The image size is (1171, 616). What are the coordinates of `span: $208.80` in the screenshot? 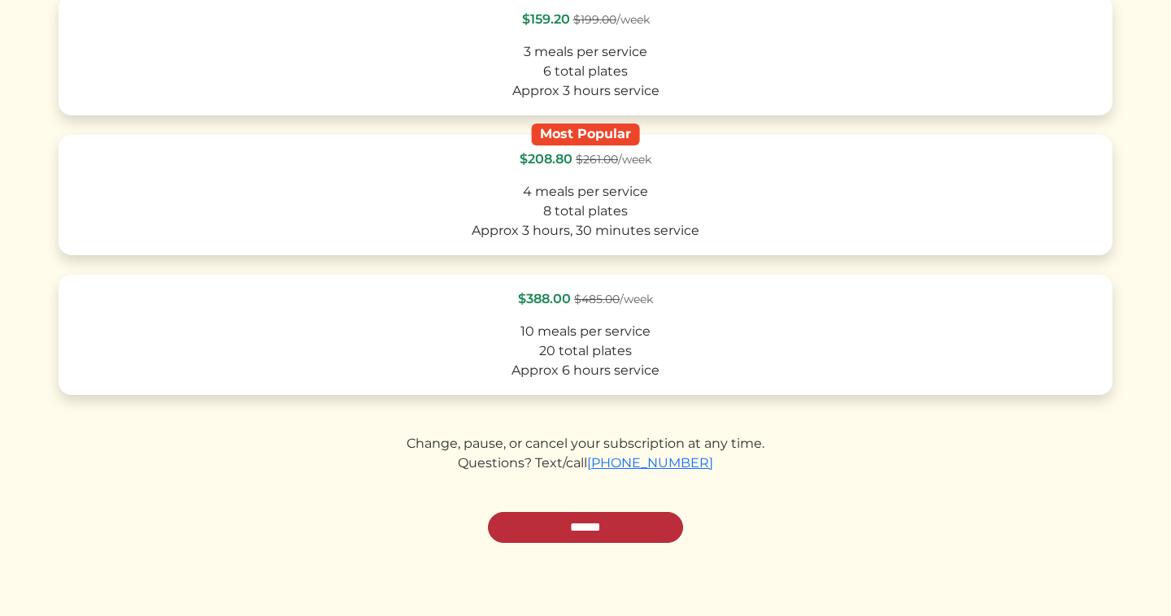 It's located at (546, 159).